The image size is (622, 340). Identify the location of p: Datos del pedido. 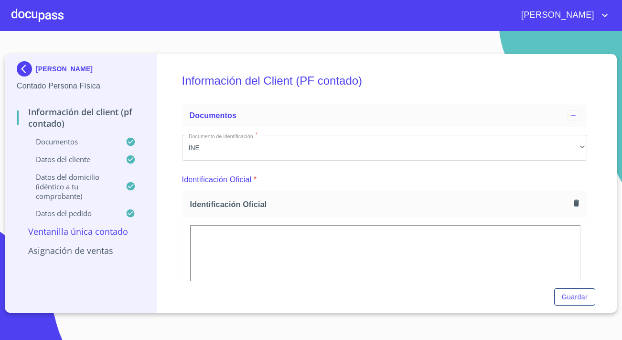
(71, 213).